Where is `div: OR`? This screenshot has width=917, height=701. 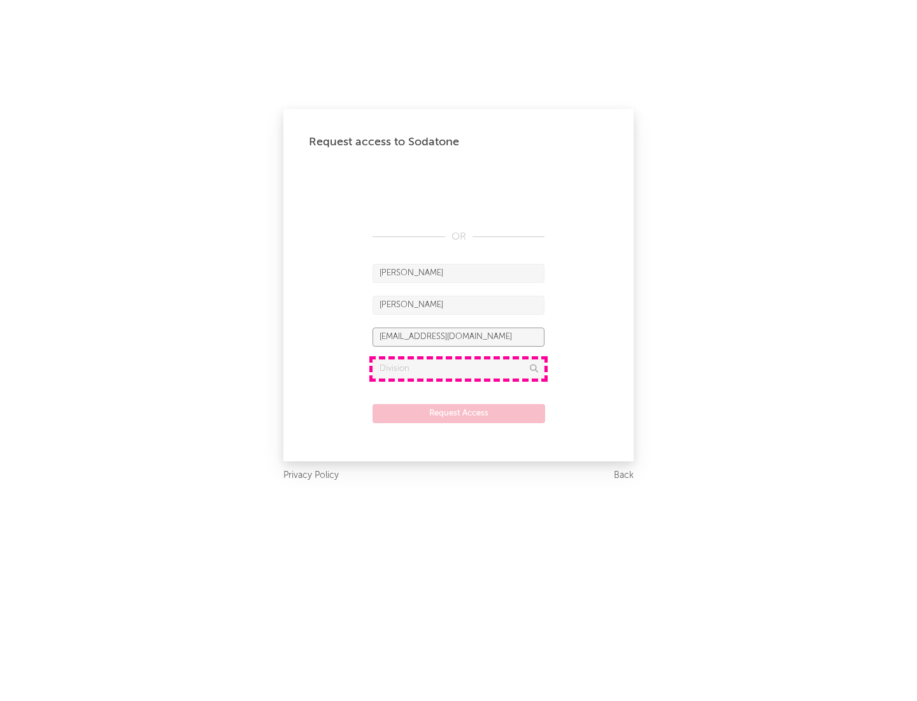
div: OR is located at coordinates (459, 237).